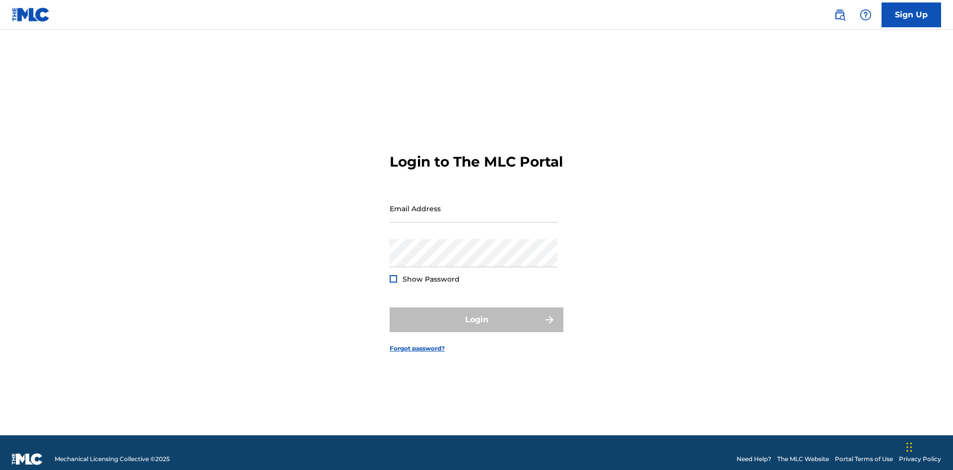  What do you see at coordinates (839, 15) in the screenshot?
I see `a: Public Search` at bounding box center [839, 15].